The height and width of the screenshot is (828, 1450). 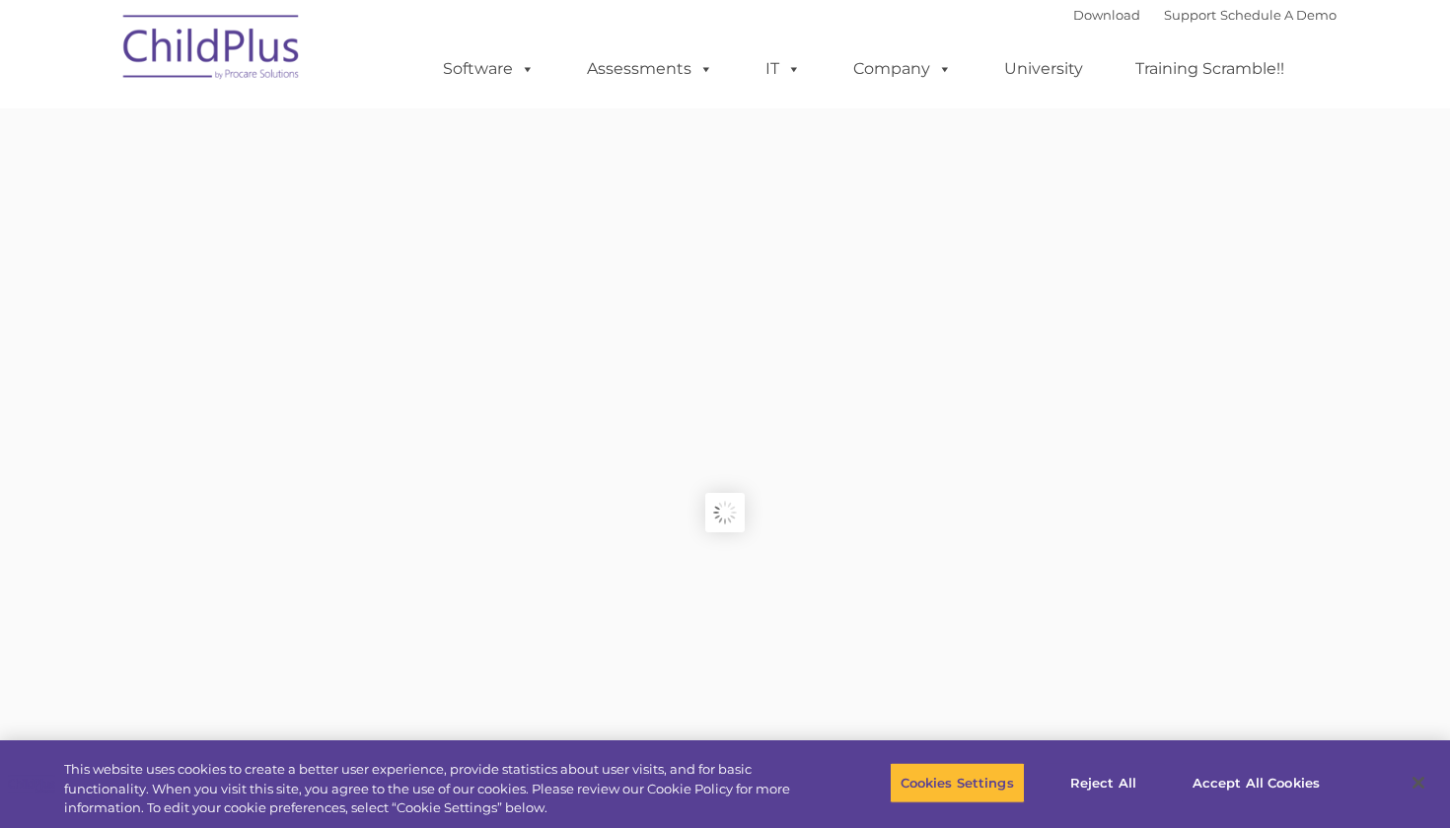 I want to click on img: ChildPlus by Procare Solutions, so click(x=212, y=50).